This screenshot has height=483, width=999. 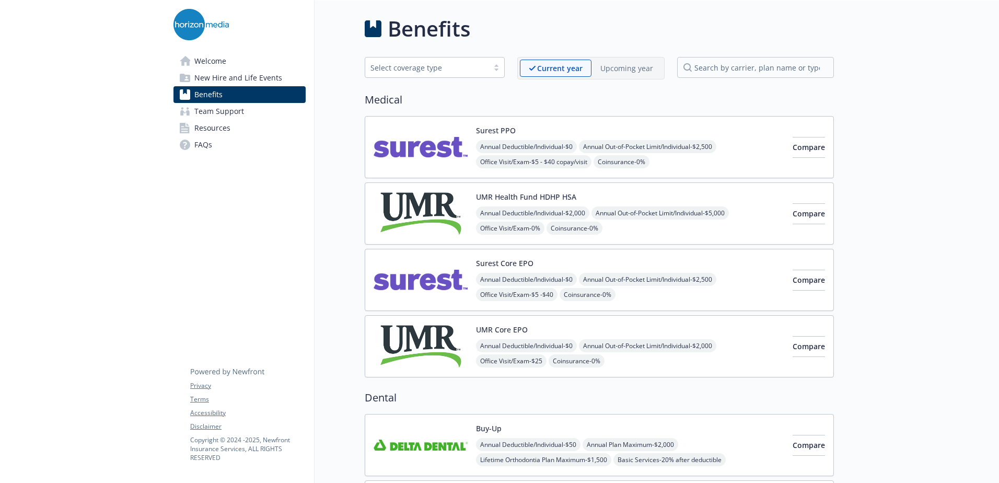 I want to click on span: Annual Deductible/Individual - $50, so click(x=528, y=444).